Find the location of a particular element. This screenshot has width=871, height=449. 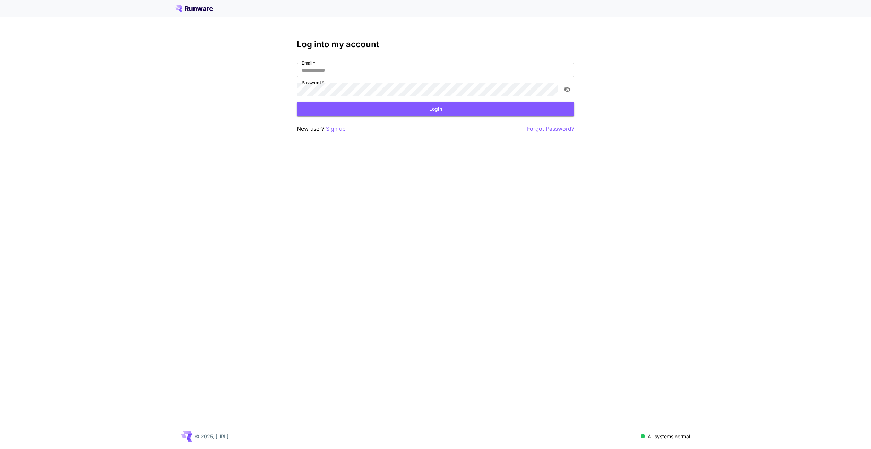

label: Password is located at coordinates (313, 82).